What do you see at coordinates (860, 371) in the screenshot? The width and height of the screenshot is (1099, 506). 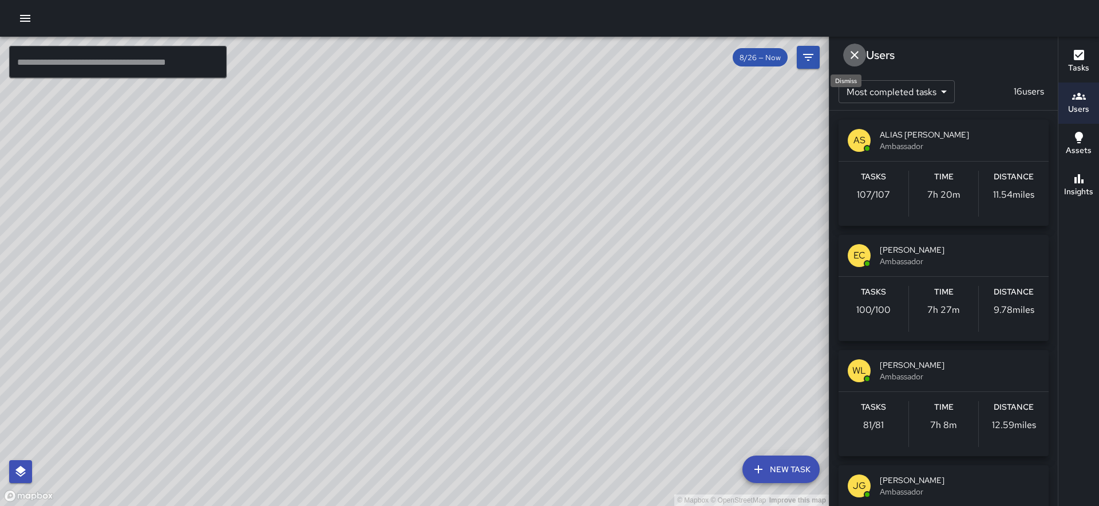 I see `p: WL` at bounding box center [860, 371].